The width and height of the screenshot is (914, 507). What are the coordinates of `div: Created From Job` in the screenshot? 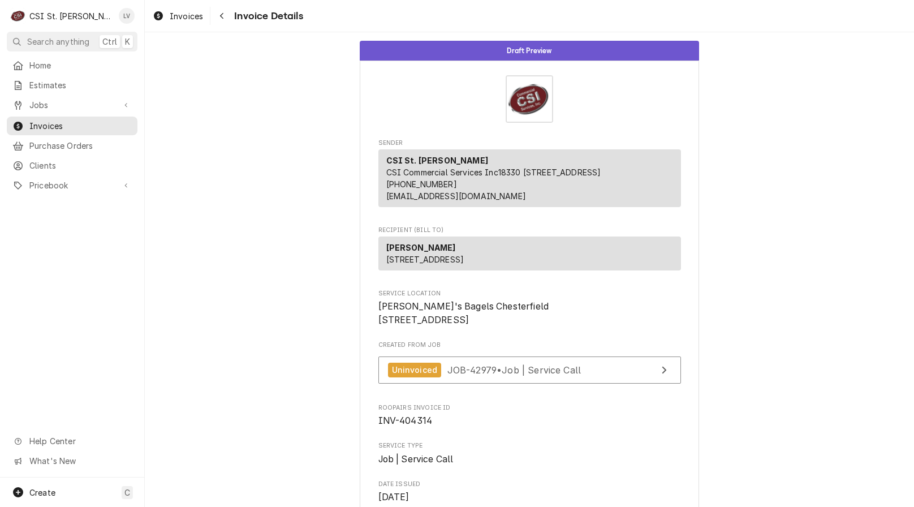 It's located at (529, 365).